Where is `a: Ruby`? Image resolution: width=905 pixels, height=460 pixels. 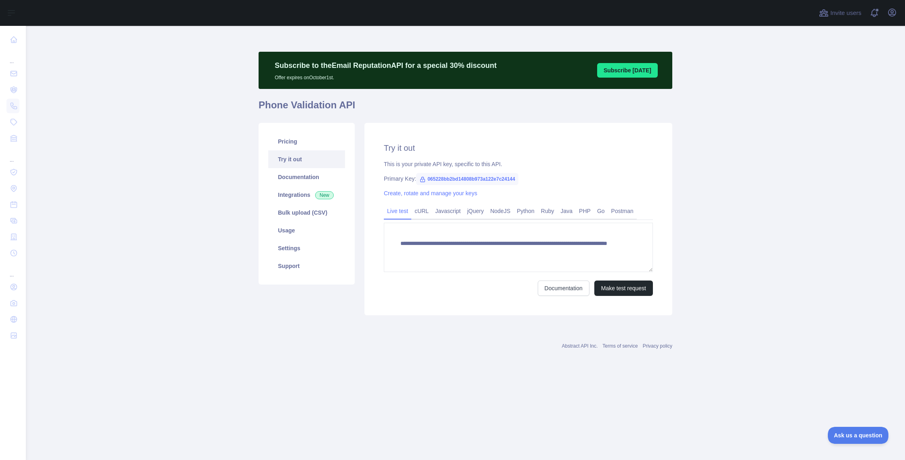
a: Ruby is located at coordinates (548, 211).